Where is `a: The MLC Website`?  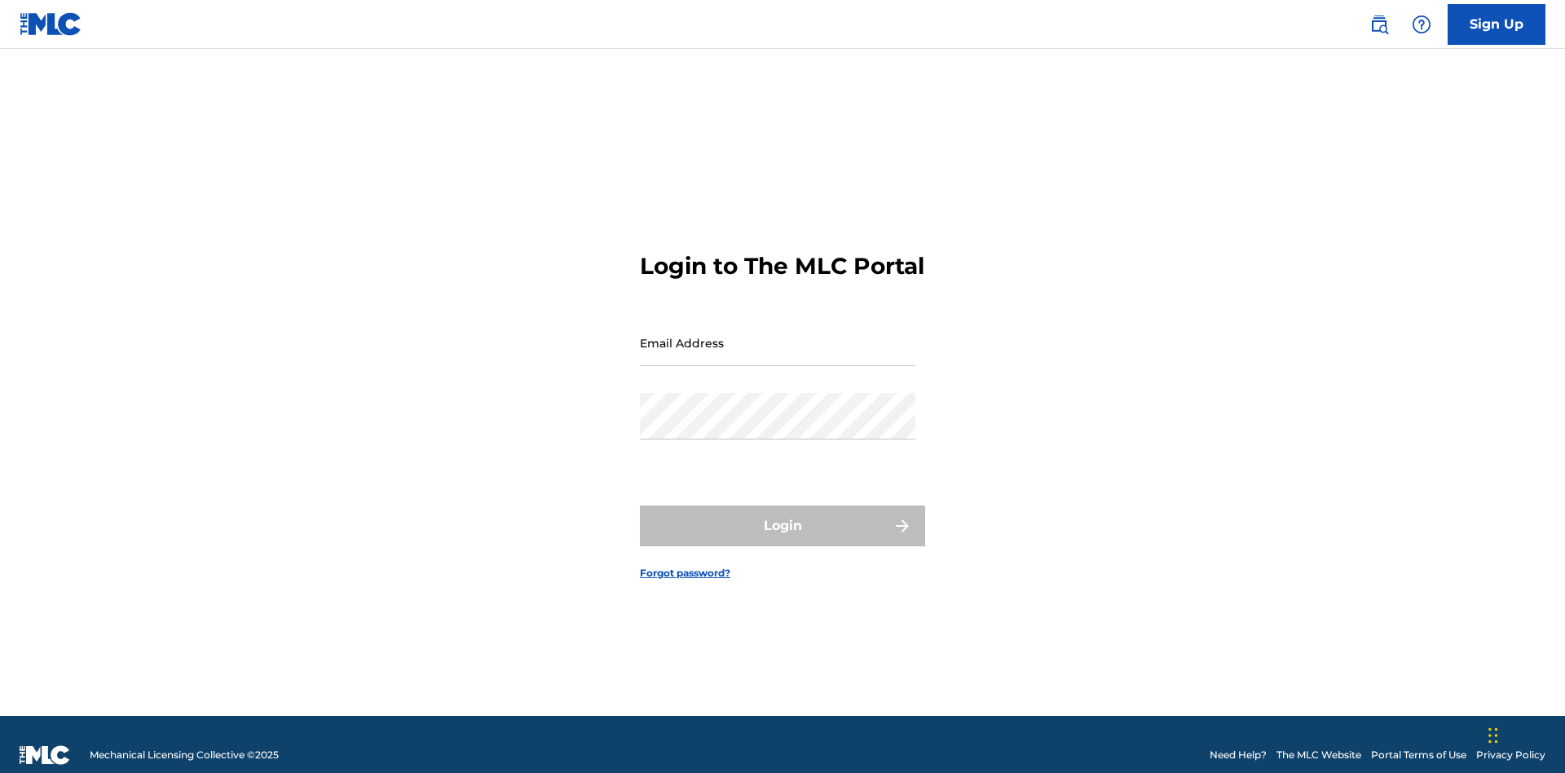 a: The MLC Website is located at coordinates (1319, 755).